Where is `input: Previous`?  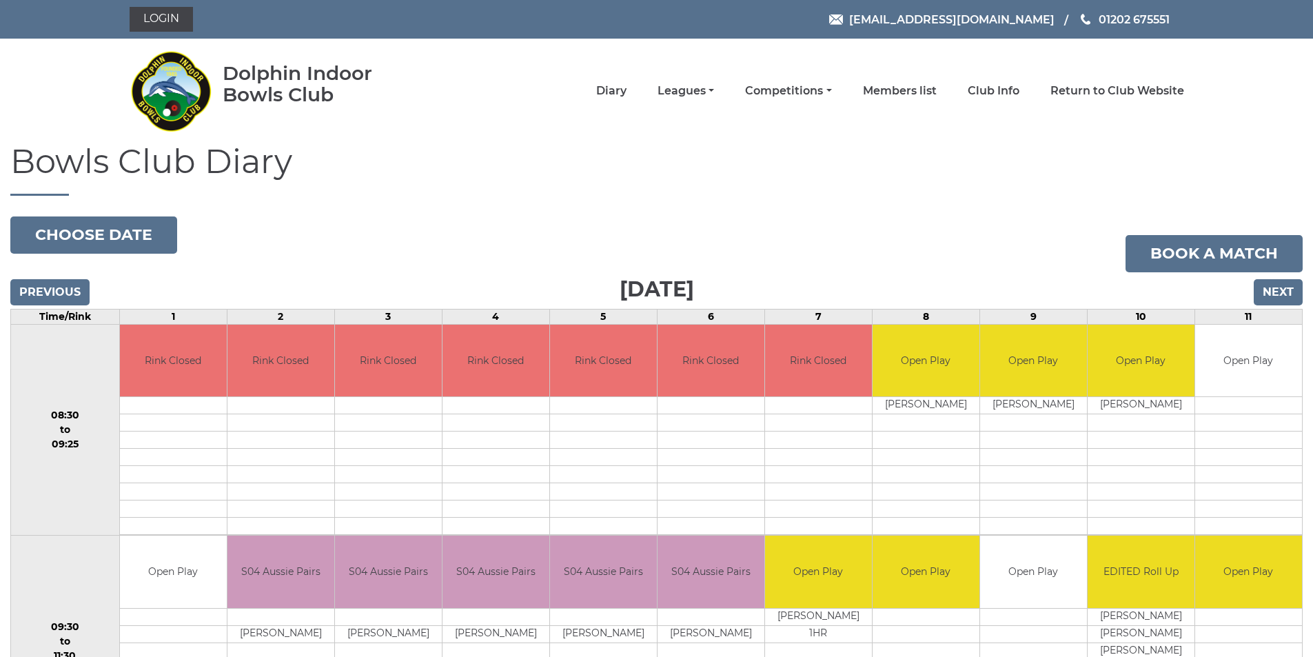
input: Previous is located at coordinates (50, 292).